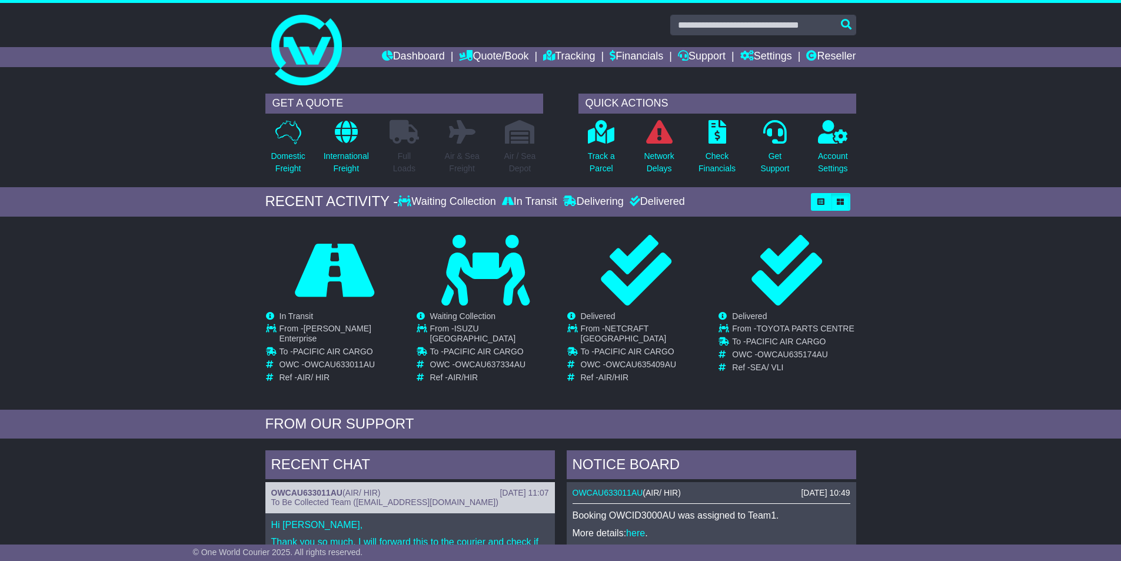 Image resolution: width=1121 pixels, height=561 pixels. What do you see at coordinates (717, 104) in the screenshot?
I see `div: QUICK ACTIONS` at bounding box center [717, 104].